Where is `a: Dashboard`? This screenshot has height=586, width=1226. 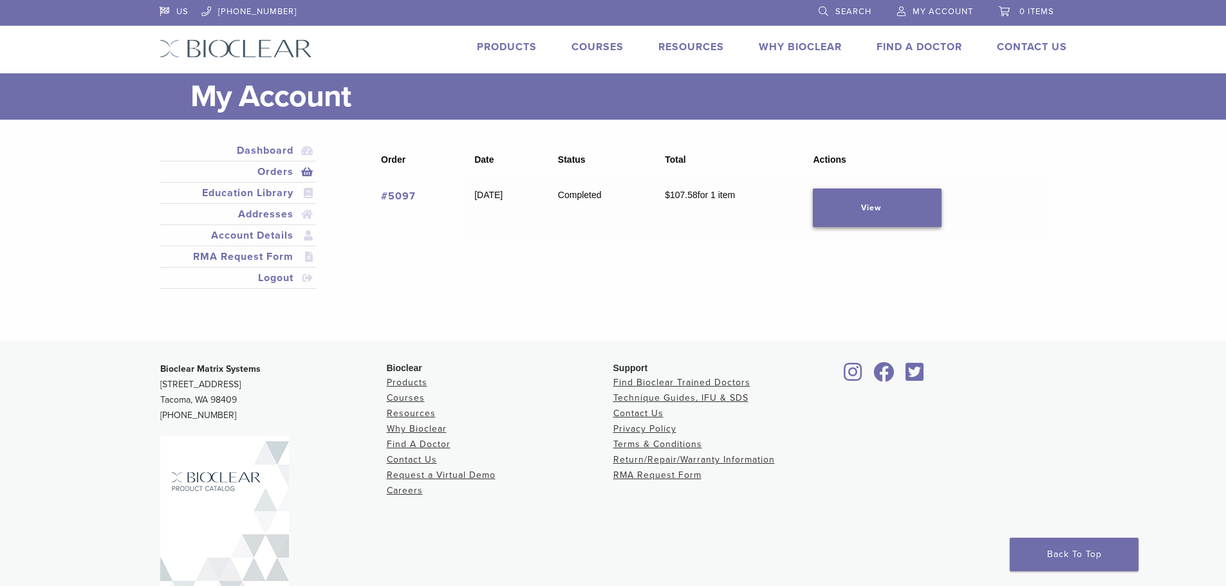 a: Dashboard is located at coordinates (238, 151).